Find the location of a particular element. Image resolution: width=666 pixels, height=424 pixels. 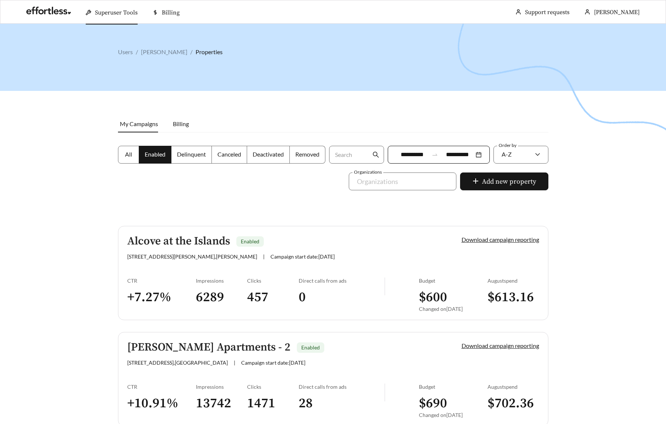

span: Superuser Tools is located at coordinates (116, 13).